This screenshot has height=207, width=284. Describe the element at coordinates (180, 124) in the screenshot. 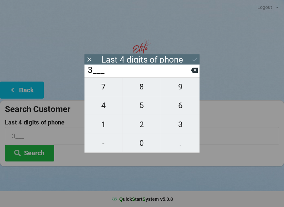

I see `button: 3` at that location.